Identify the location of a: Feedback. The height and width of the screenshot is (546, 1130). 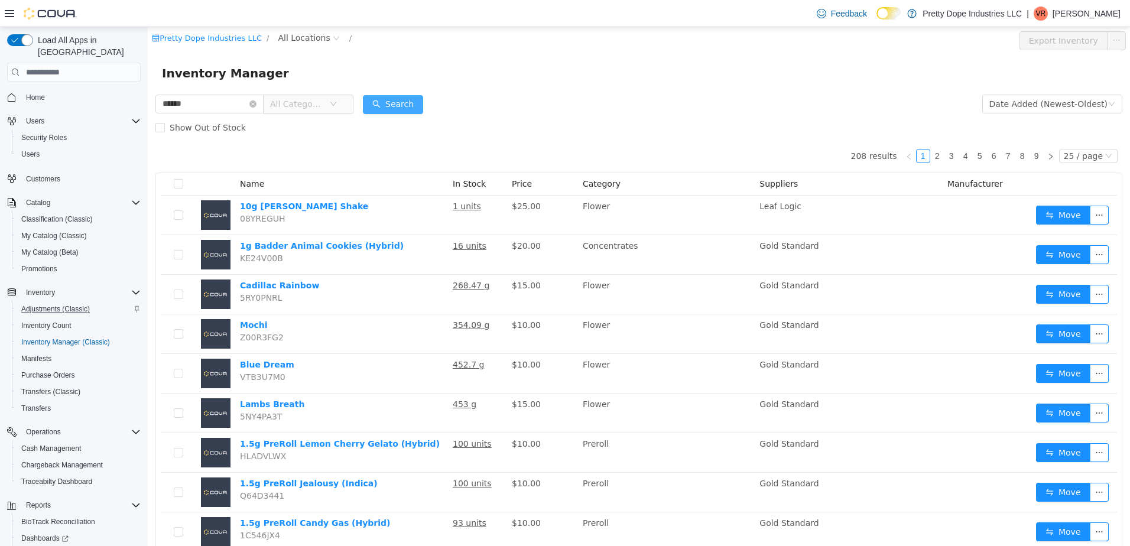
(842, 14).